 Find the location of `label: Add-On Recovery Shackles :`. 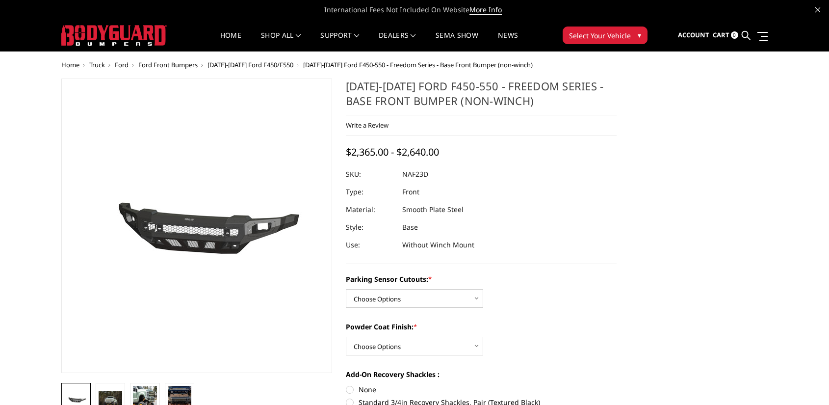

label: Add-On Recovery Shackles : is located at coordinates (481, 374).